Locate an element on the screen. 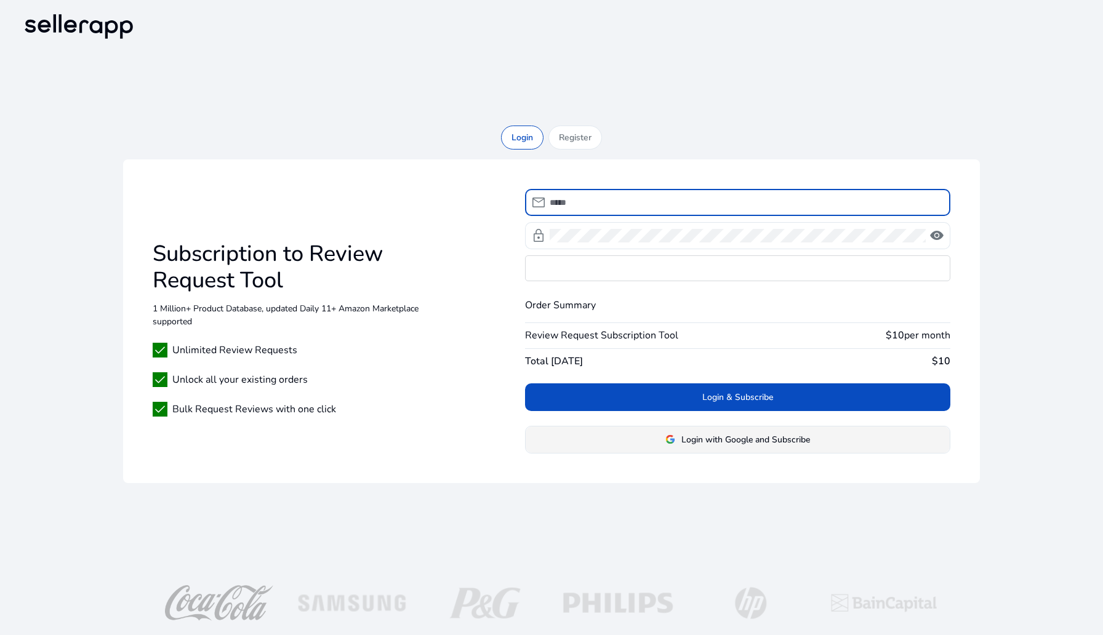 Image resolution: width=1103 pixels, height=635 pixels. span: Unlock all your existing orders is located at coordinates (240, 380).